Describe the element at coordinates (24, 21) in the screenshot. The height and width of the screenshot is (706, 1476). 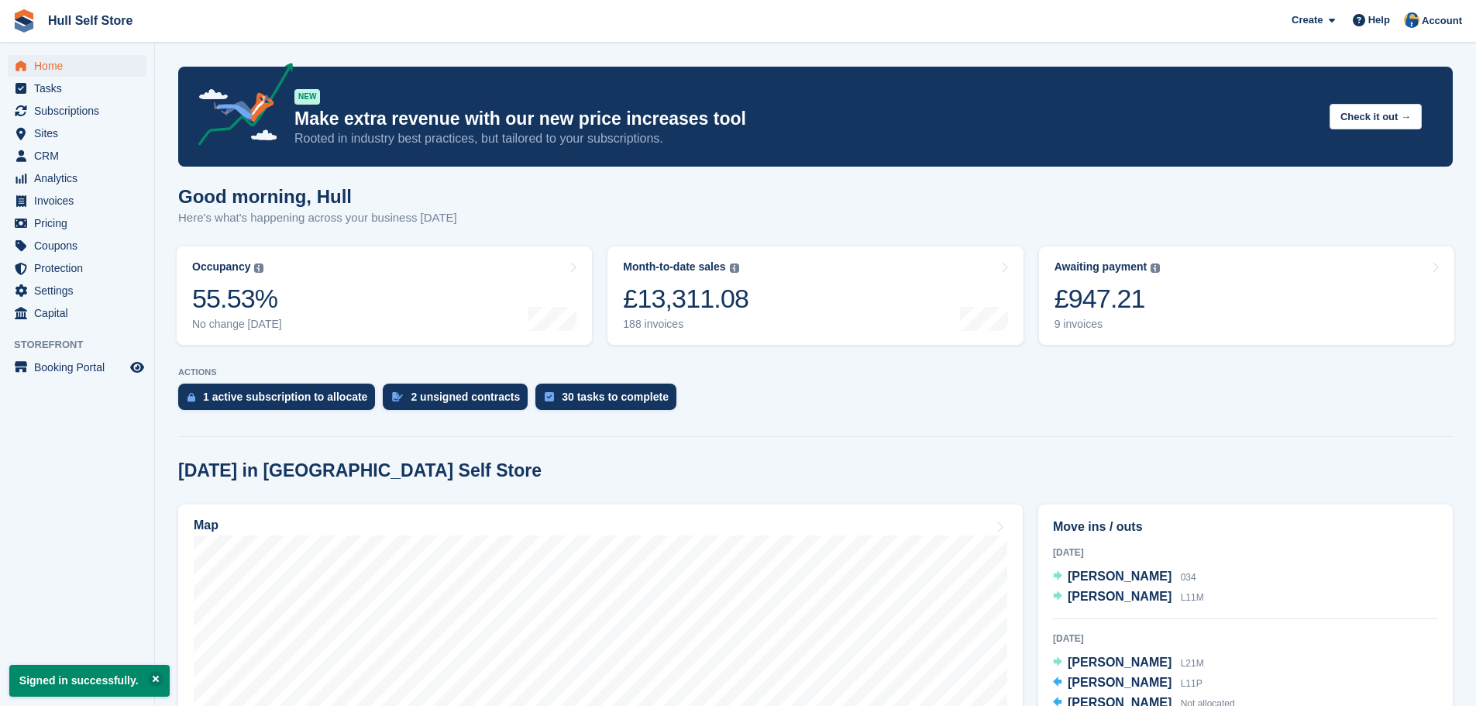
I see `img: stora-icon-8386f47178a22dfd0bd8f6a31ec36ba5ce8667c1dd55bd0f319d3a0aa187defe.svg` at that location.